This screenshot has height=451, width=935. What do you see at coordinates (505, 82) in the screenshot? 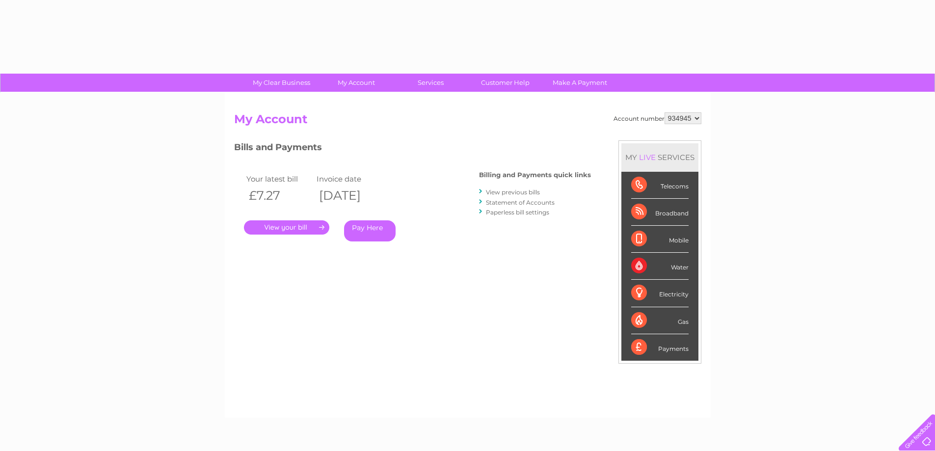
I see `a: Customer Help` at bounding box center [505, 82].